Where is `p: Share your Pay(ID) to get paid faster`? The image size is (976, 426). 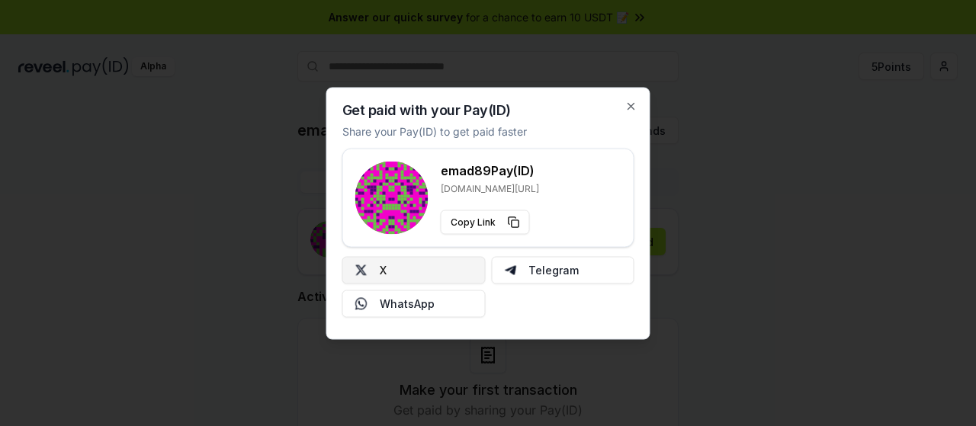
p: Share your Pay(ID) to get paid faster is located at coordinates (435, 130).